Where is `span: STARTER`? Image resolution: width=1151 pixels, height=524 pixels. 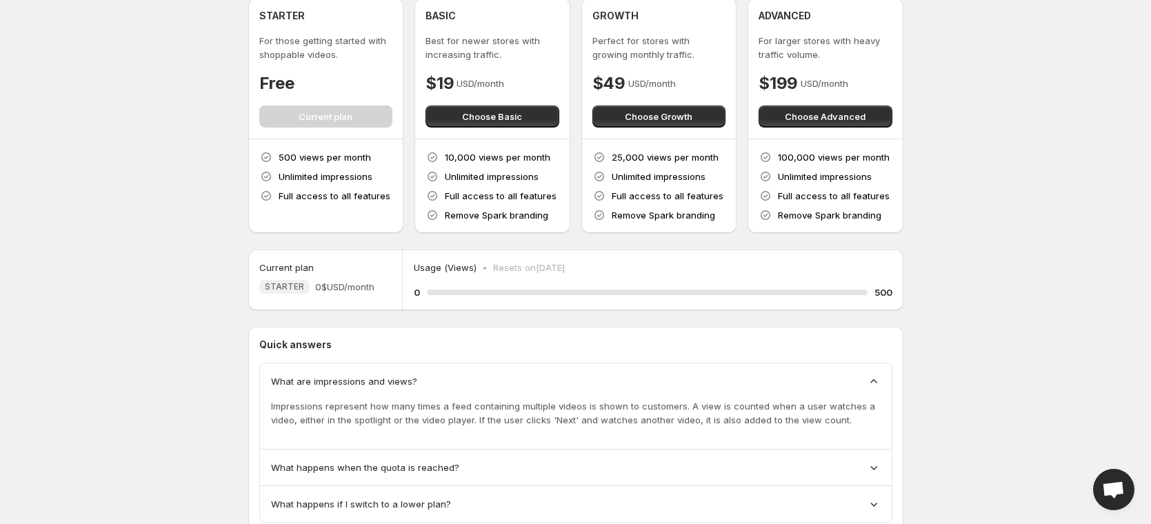
span: STARTER is located at coordinates (284, 287).